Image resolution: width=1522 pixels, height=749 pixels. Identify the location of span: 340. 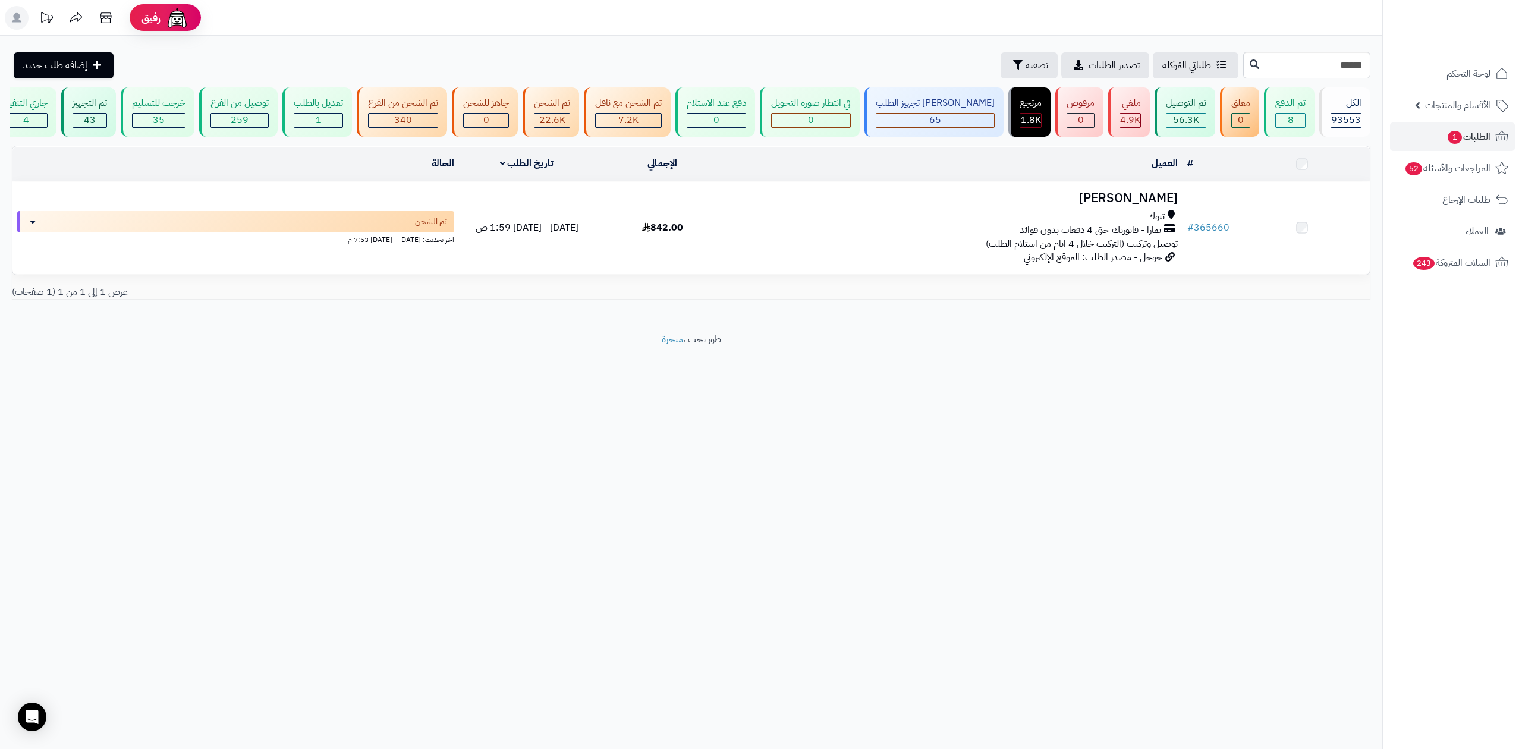
(403, 120).